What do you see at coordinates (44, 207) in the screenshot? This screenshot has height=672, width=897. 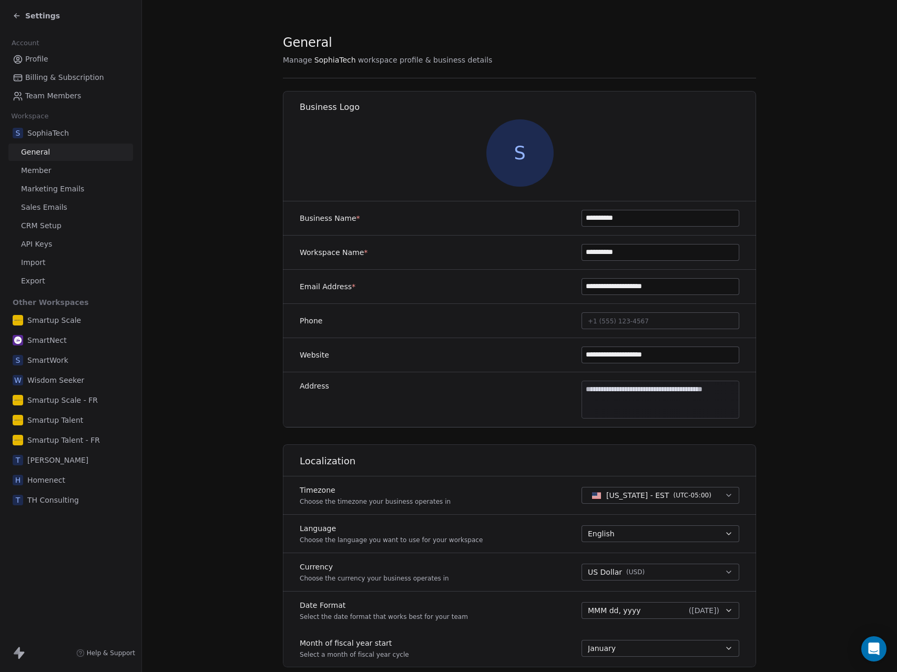 I see `span: Sales Emails` at bounding box center [44, 207].